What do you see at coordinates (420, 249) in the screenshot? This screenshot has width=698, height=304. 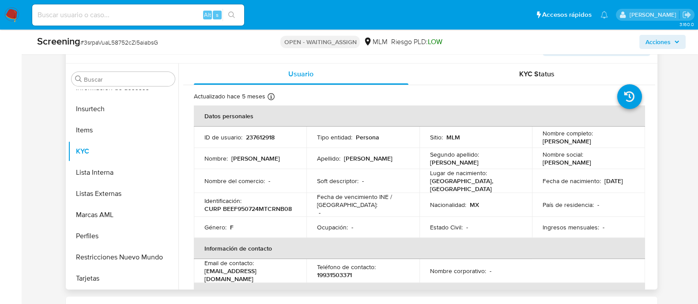 I see `th: Información de contacto` at bounding box center [420, 249].